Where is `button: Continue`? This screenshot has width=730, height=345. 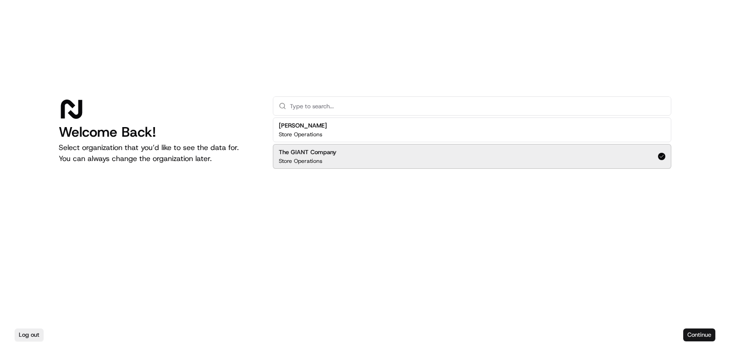
button: Continue is located at coordinates (699, 335).